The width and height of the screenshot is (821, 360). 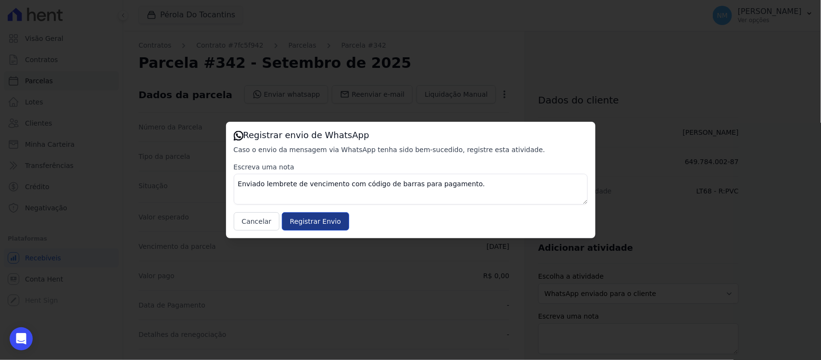 What do you see at coordinates (257, 221) in the screenshot?
I see `button: Cancelar` at bounding box center [257, 221].